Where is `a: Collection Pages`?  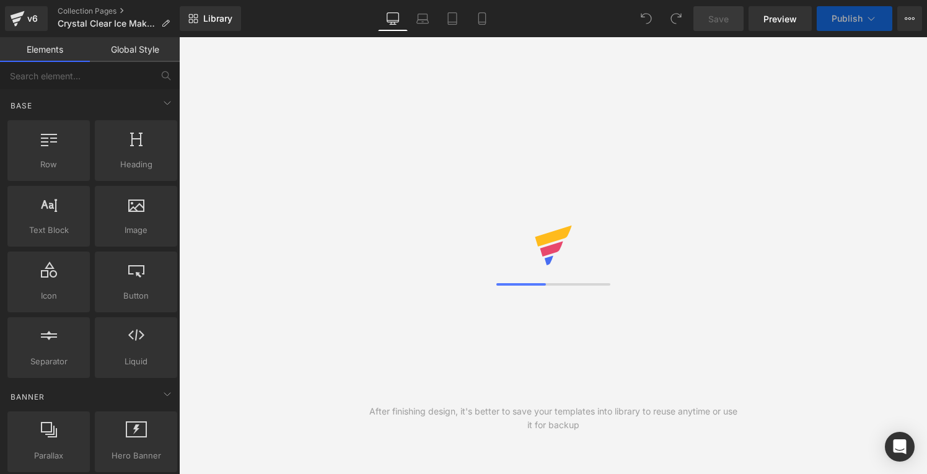 a: Collection Pages is located at coordinates (118, 11).